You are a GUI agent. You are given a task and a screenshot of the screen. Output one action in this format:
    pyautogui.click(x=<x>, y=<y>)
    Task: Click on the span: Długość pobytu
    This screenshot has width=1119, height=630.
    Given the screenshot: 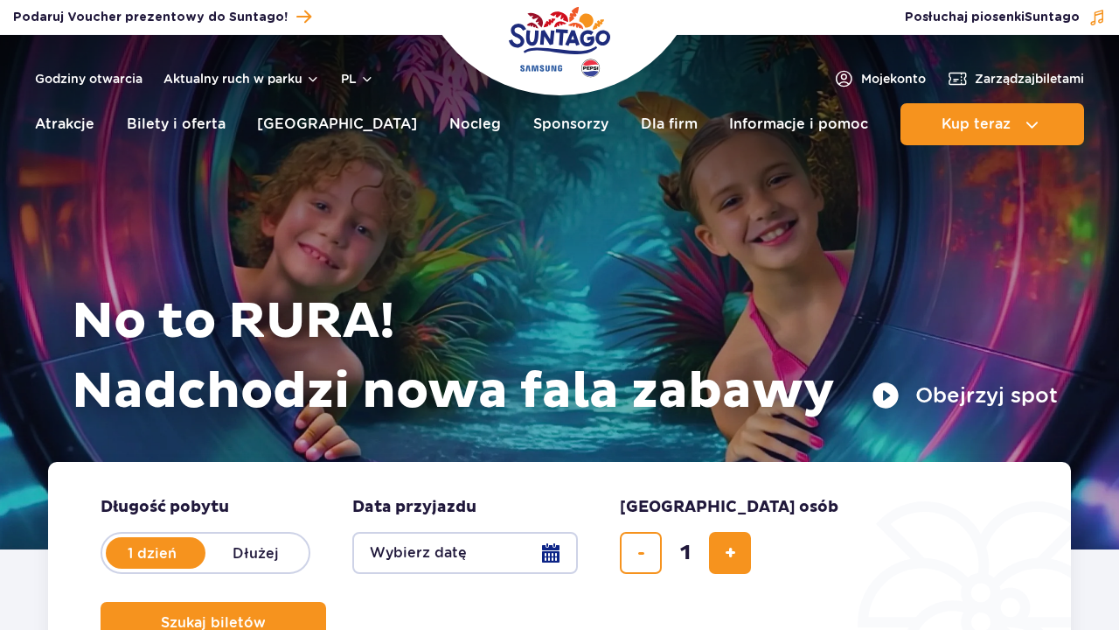 What is the action you would take?
    pyautogui.click(x=164, y=507)
    